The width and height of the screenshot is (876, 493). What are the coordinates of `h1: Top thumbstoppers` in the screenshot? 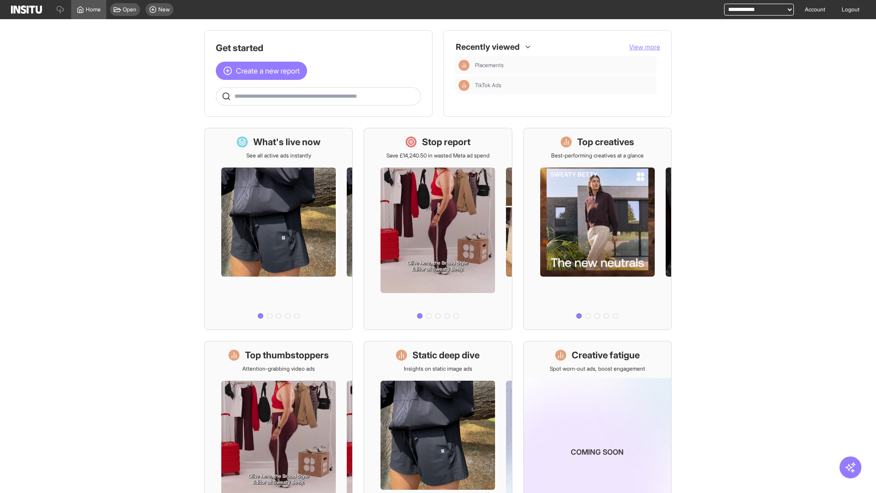 It's located at (287, 355).